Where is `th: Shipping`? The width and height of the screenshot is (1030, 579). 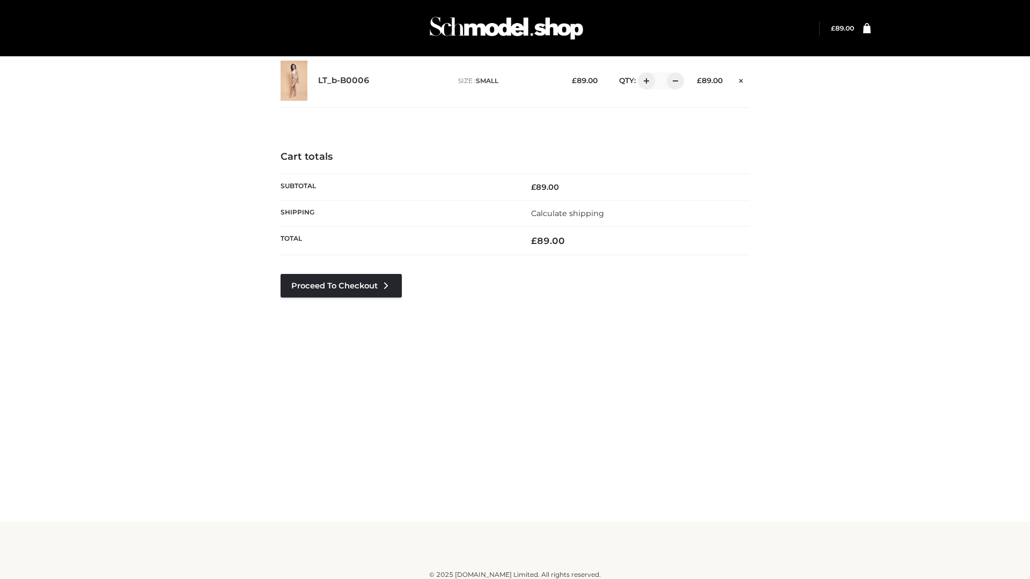 th: Shipping is located at coordinates (397, 213).